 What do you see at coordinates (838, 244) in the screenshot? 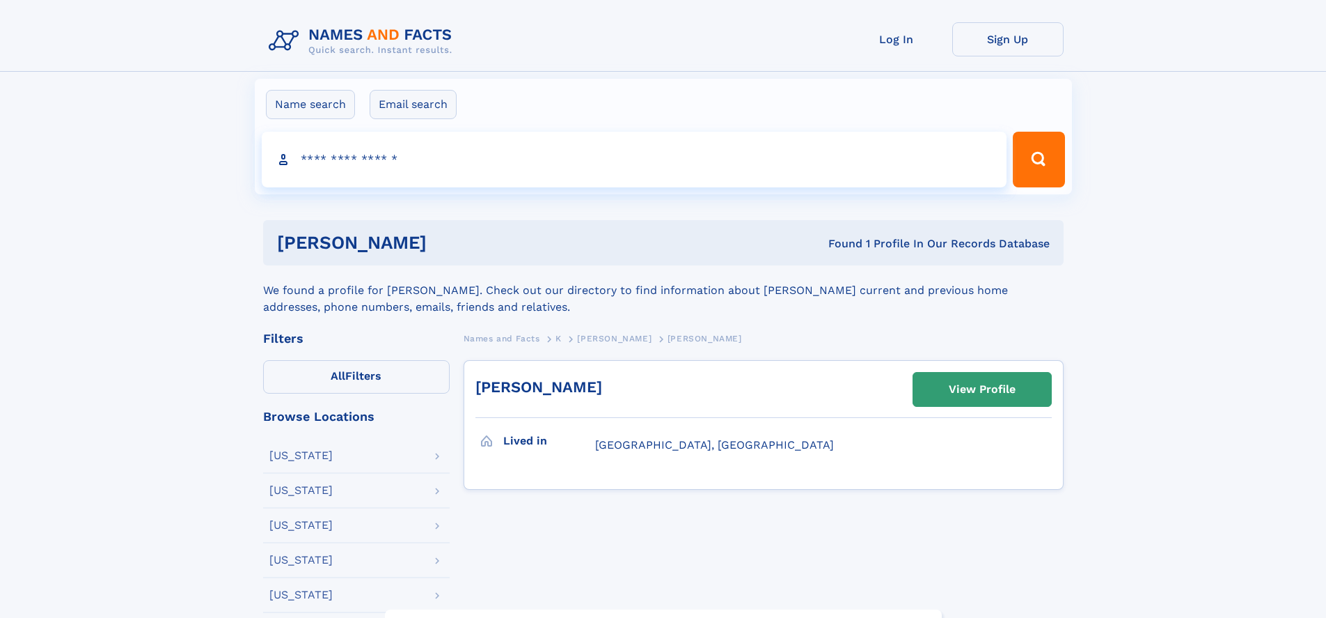
I see `div: Found 1 Profile In Our Records Database` at bounding box center [838, 244].